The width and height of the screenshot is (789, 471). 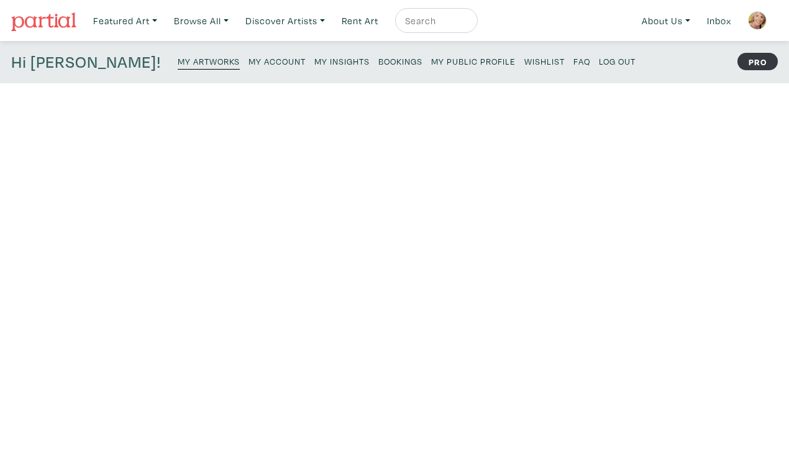 What do you see at coordinates (360, 21) in the screenshot?
I see `a: Rent Art` at bounding box center [360, 21].